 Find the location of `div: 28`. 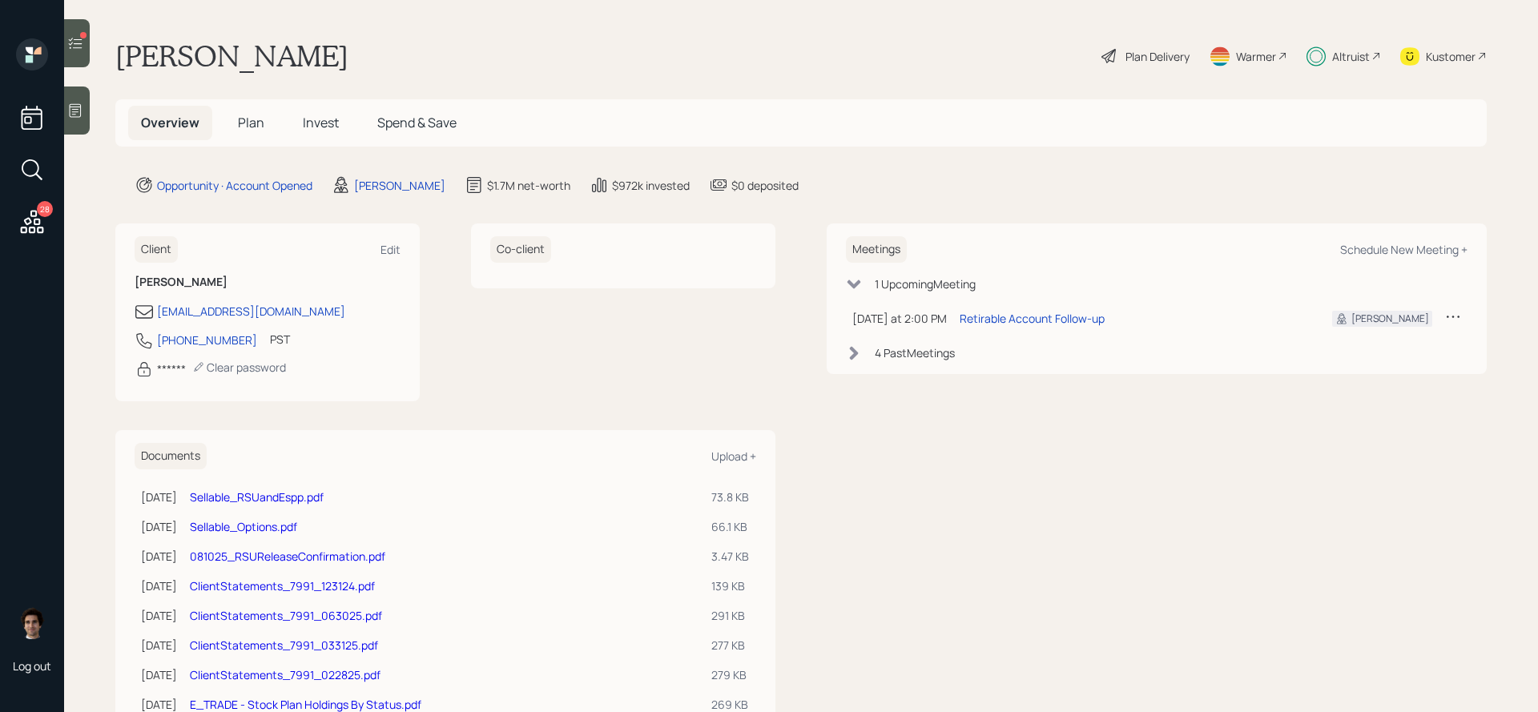

div: 28 is located at coordinates (45, 209).